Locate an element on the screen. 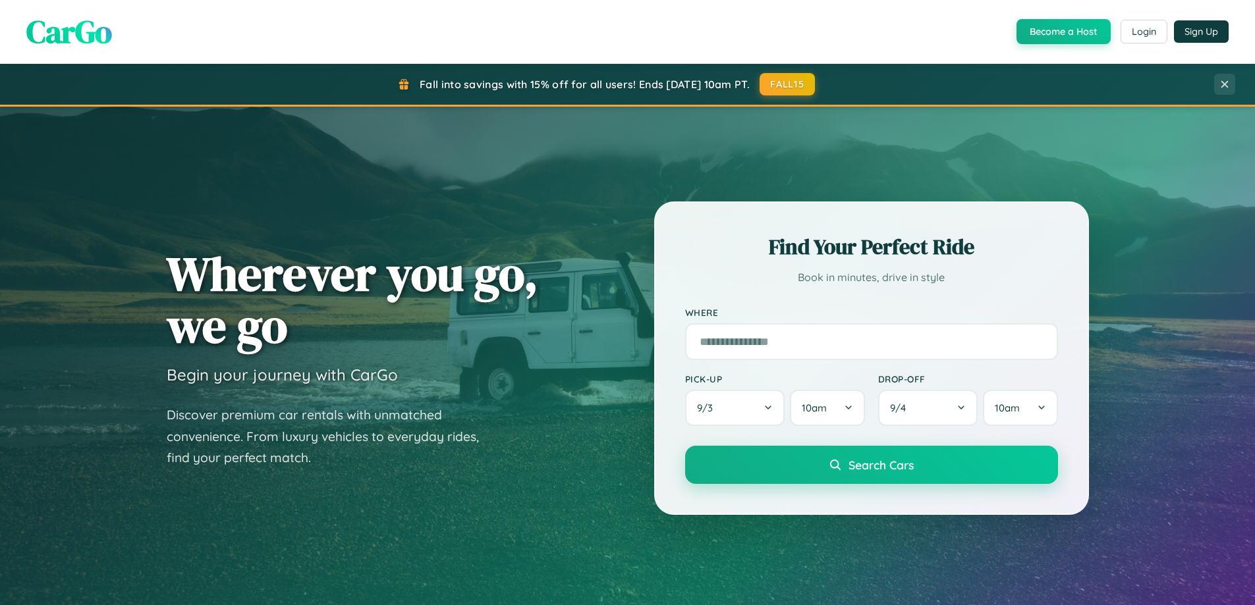  button: Login is located at coordinates (1143, 32).